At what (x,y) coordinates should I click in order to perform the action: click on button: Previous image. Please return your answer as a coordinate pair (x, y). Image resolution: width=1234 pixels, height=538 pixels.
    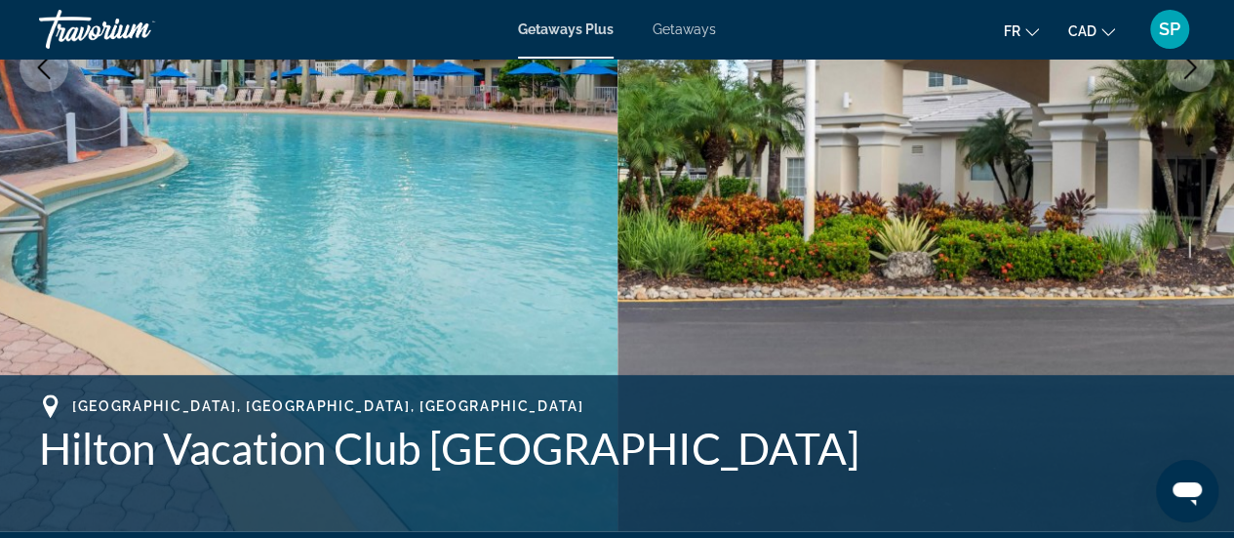
    Looking at the image, I should click on (44, 67).